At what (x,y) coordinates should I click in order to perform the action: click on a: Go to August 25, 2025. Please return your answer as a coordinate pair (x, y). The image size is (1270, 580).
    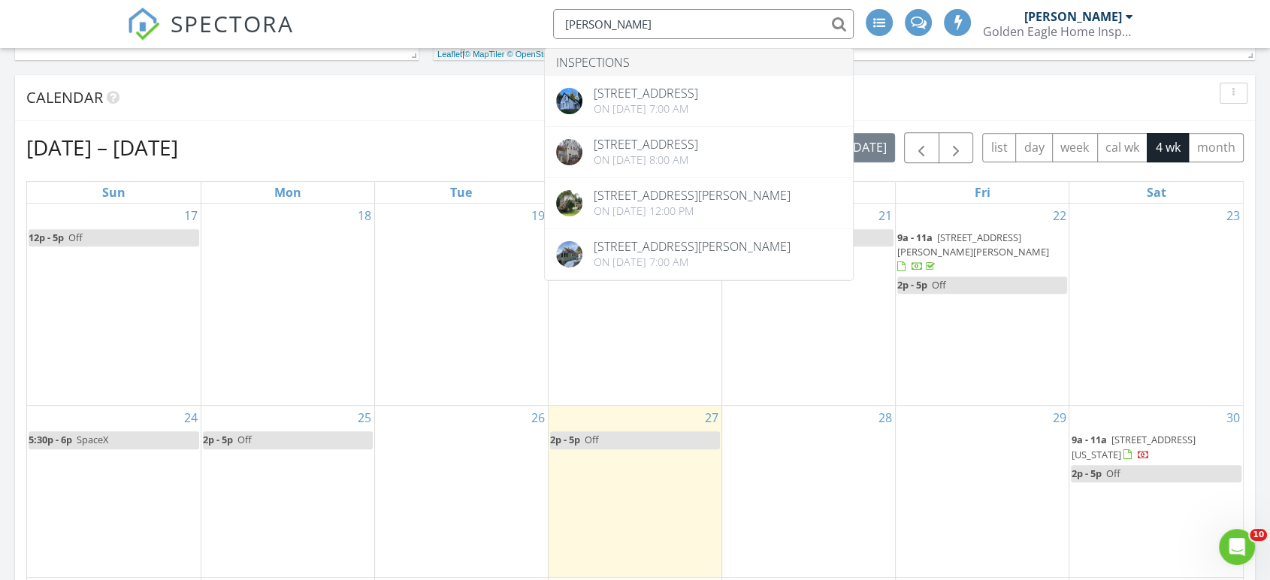
    Looking at the image, I should click on (364, 418).